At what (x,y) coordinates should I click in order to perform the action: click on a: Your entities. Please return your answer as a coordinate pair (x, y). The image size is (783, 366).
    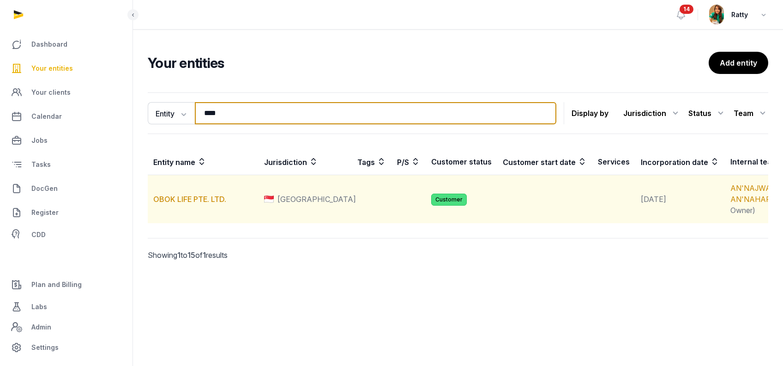
    Looking at the image, I should click on (66, 68).